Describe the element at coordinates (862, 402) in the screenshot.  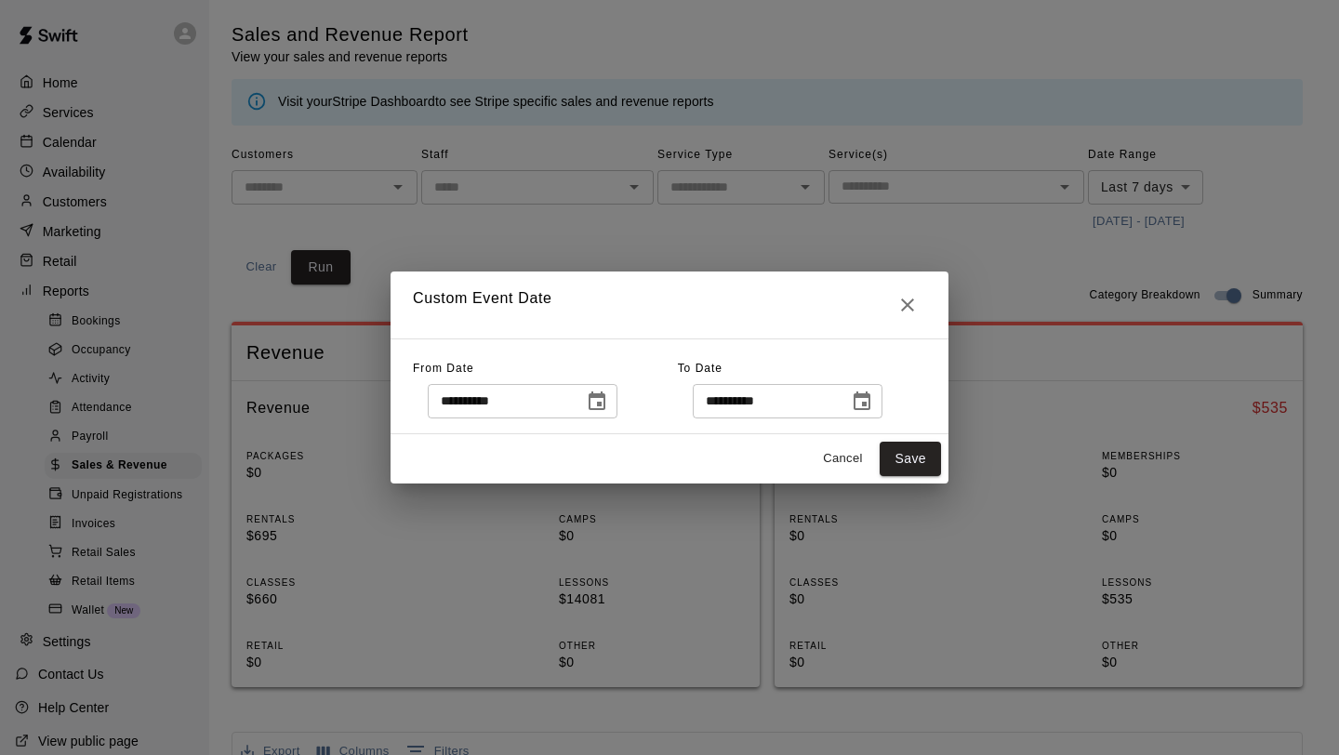
I see `button: Choose date, selected date is Sep 18, 2025` at that location.